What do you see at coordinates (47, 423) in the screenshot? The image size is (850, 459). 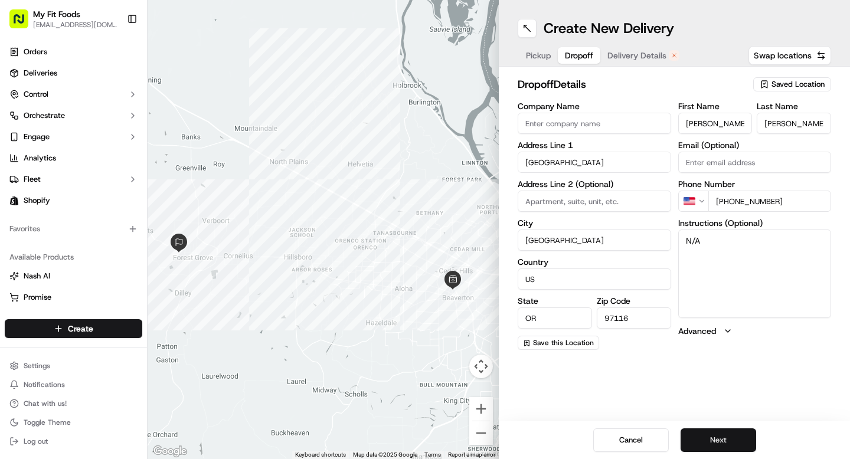 I see `span: Toggle Theme` at bounding box center [47, 423].